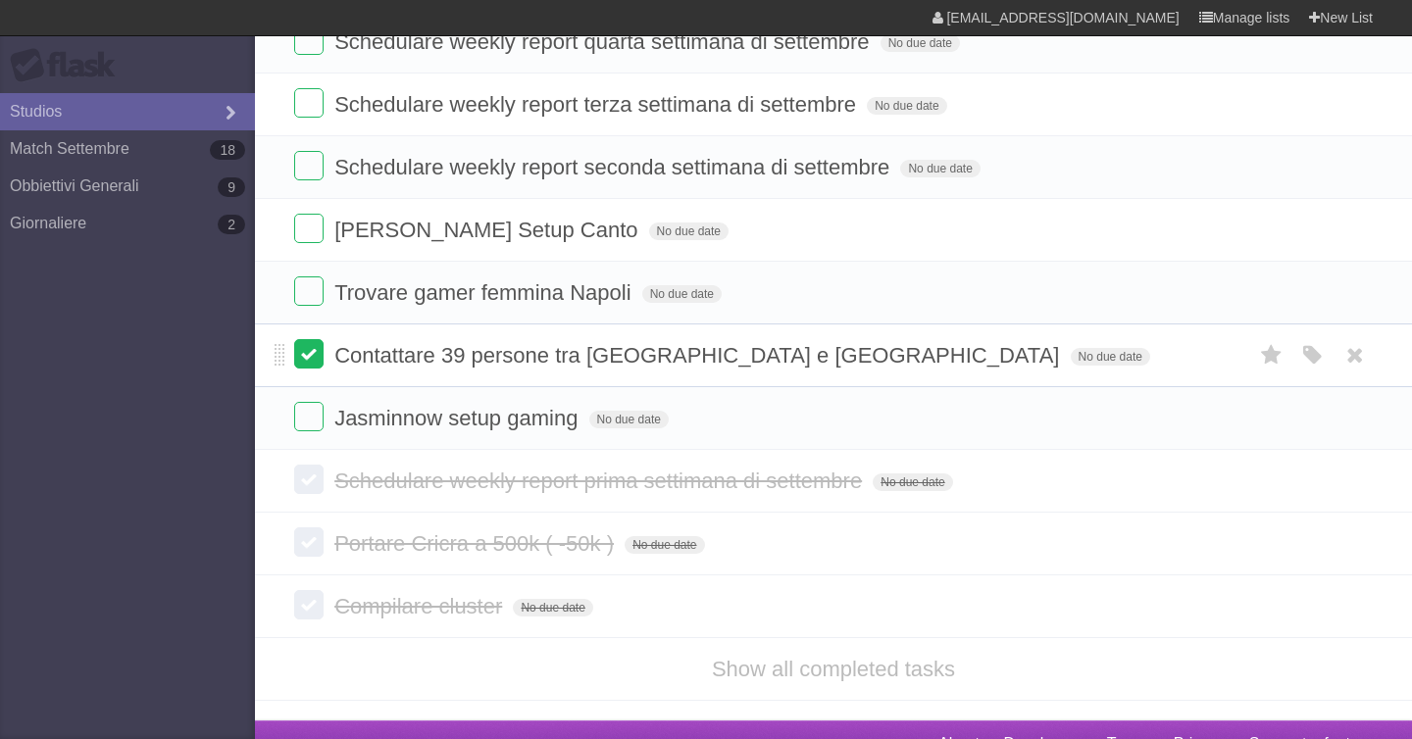 Image resolution: width=1412 pixels, height=739 pixels. Describe the element at coordinates (231, 225) in the screenshot. I see `b: 2` at that location.